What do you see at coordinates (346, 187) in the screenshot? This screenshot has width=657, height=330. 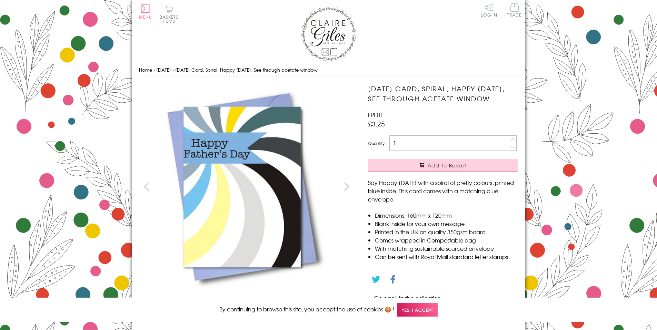 I see `button: next` at bounding box center [346, 187].